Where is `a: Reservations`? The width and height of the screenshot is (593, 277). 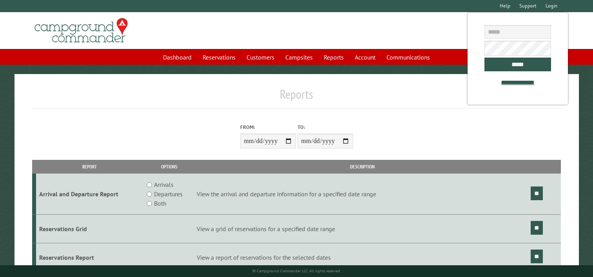 a: Reservations is located at coordinates (219, 57).